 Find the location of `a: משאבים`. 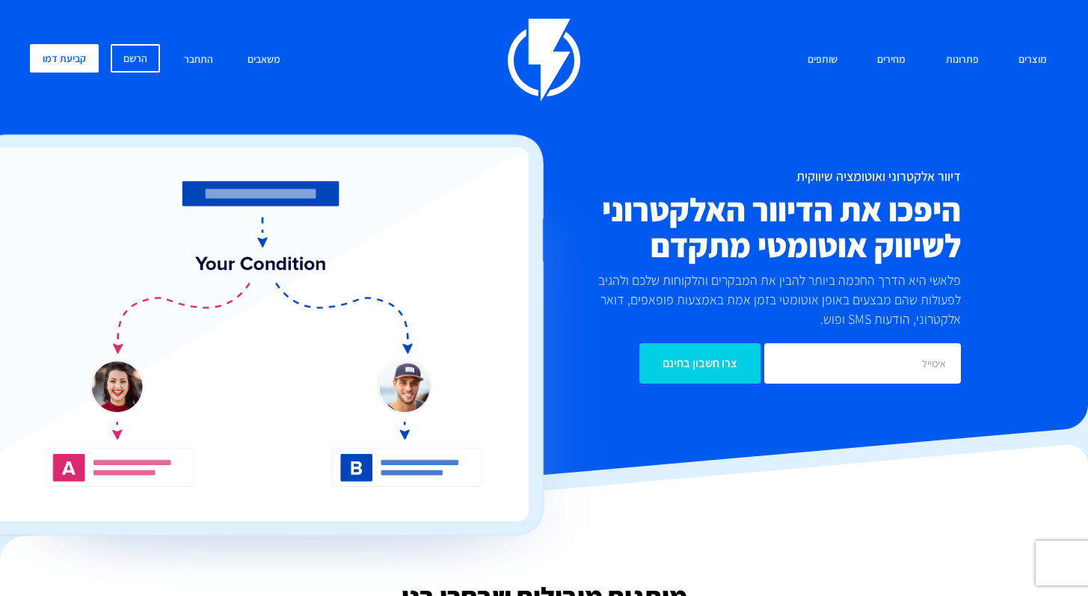

a: משאבים is located at coordinates (264, 60).